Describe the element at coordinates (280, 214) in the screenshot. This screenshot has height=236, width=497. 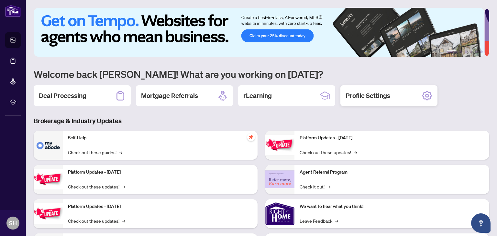
I see `img: We want to hear what you think!` at that location.